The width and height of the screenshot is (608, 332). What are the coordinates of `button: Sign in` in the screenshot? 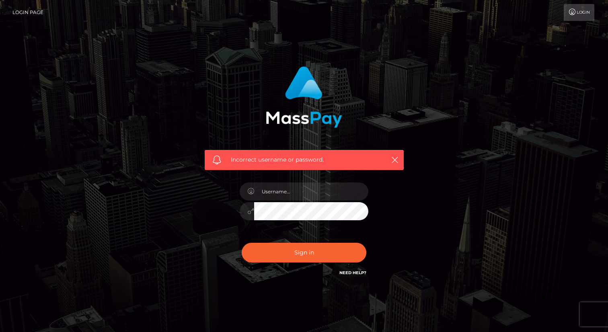 It's located at (304, 252).